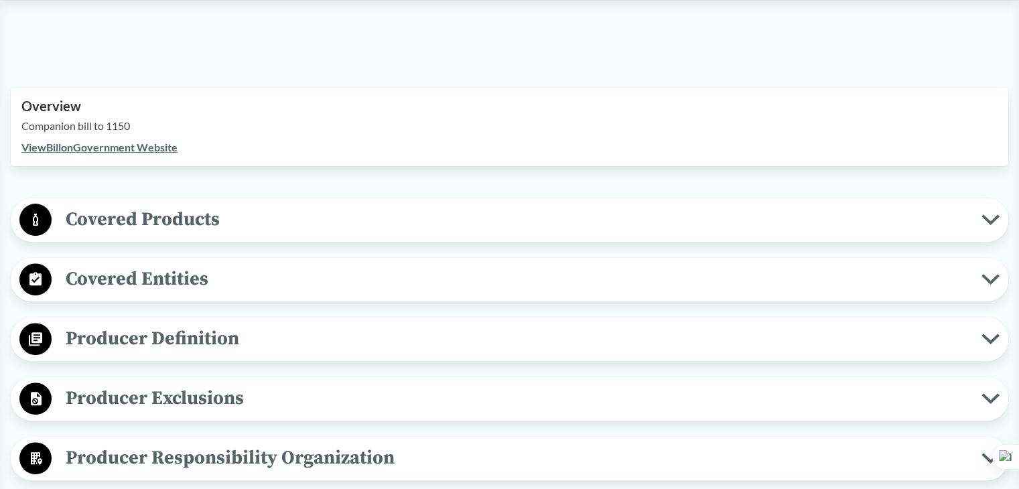 The image size is (1019, 489). What do you see at coordinates (517, 398) in the screenshot?
I see `span: Producer Exclusions` at bounding box center [517, 398].